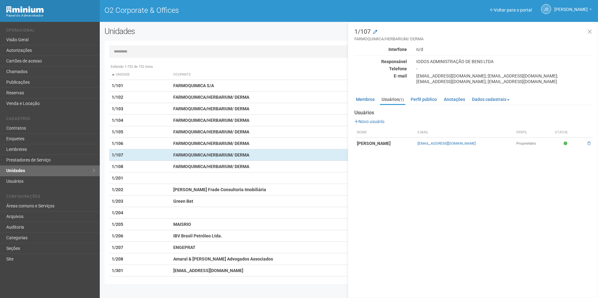 This screenshot has height=298, width=598. I want to click on strong: 1/101, so click(117, 86).